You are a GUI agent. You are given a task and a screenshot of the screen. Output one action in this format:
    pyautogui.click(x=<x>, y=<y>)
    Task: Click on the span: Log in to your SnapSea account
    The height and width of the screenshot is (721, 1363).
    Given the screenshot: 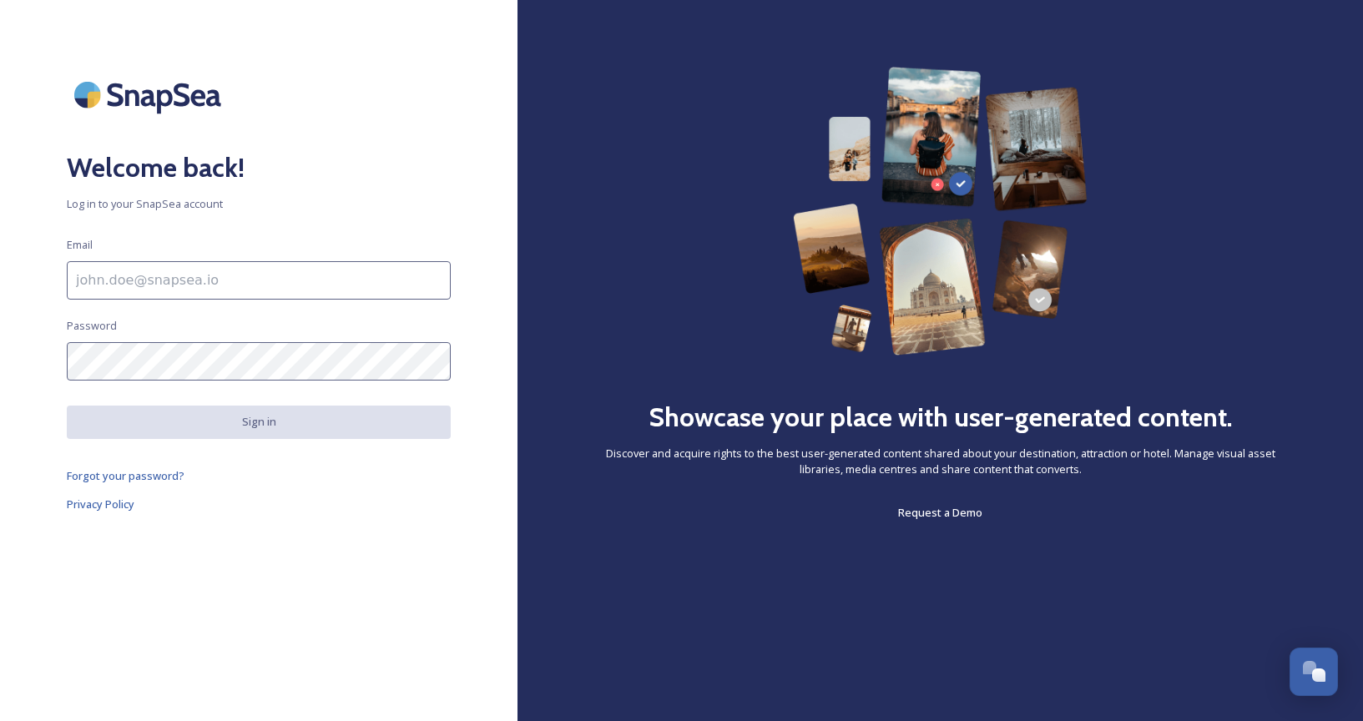 What is the action you would take?
    pyautogui.click(x=259, y=204)
    